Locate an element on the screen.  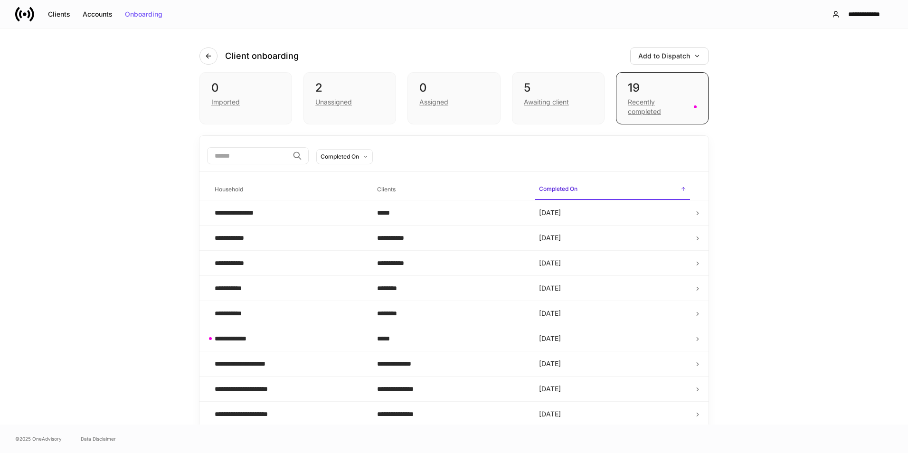
div: 19Recently completed is located at coordinates (662, 98).